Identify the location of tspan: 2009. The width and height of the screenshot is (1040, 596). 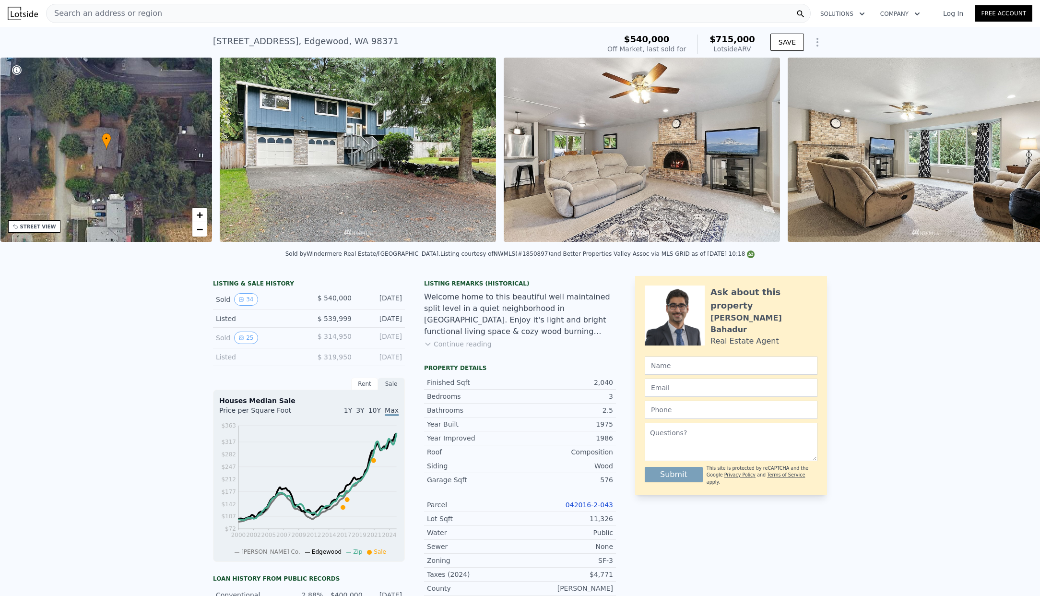
(299, 535).